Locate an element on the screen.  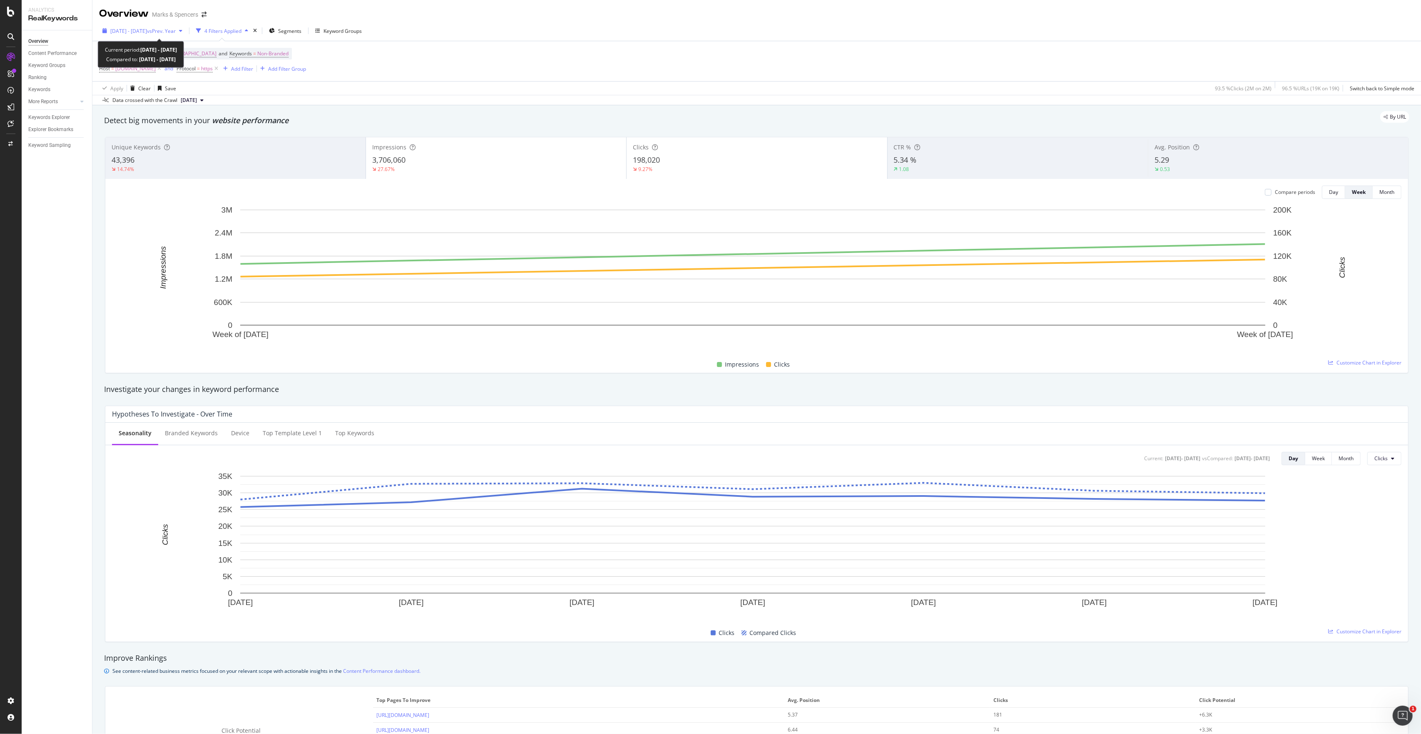
span: Protocol is located at coordinates (186, 68).